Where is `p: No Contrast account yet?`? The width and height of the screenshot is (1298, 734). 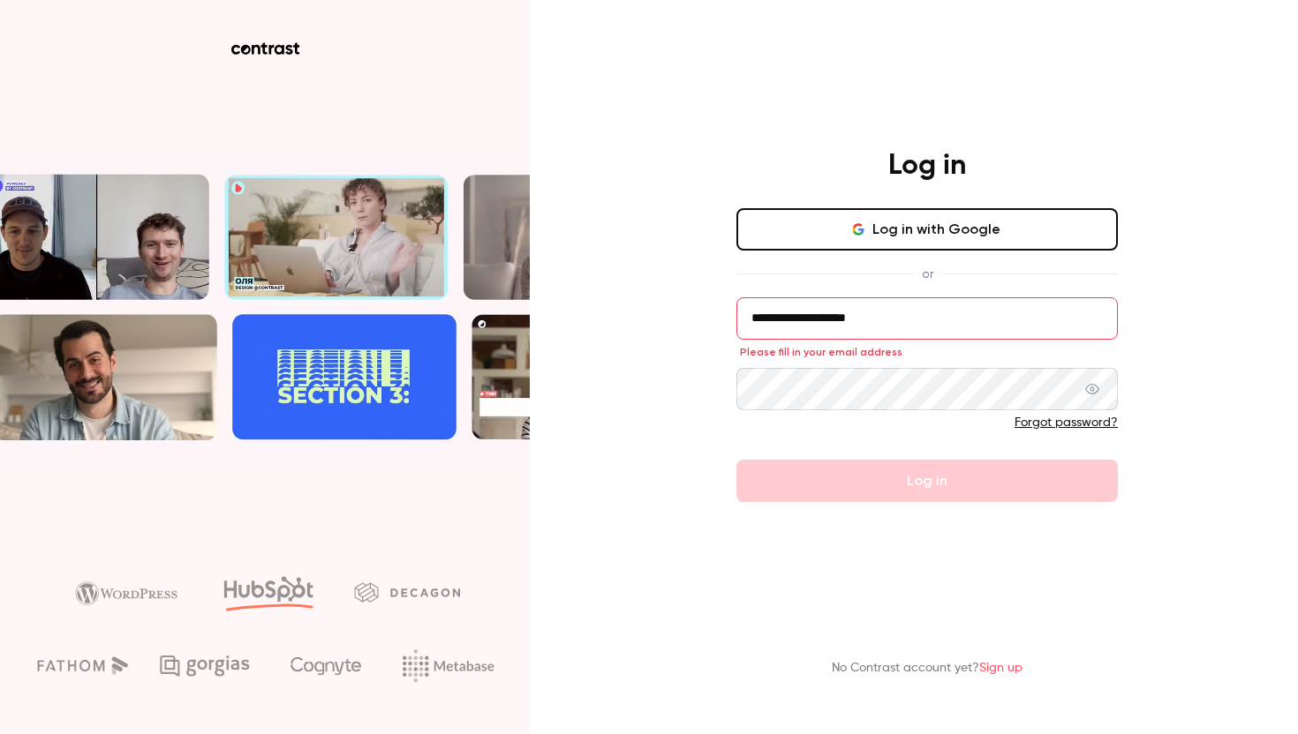
p: No Contrast account yet? is located at coordinates (927, 668).